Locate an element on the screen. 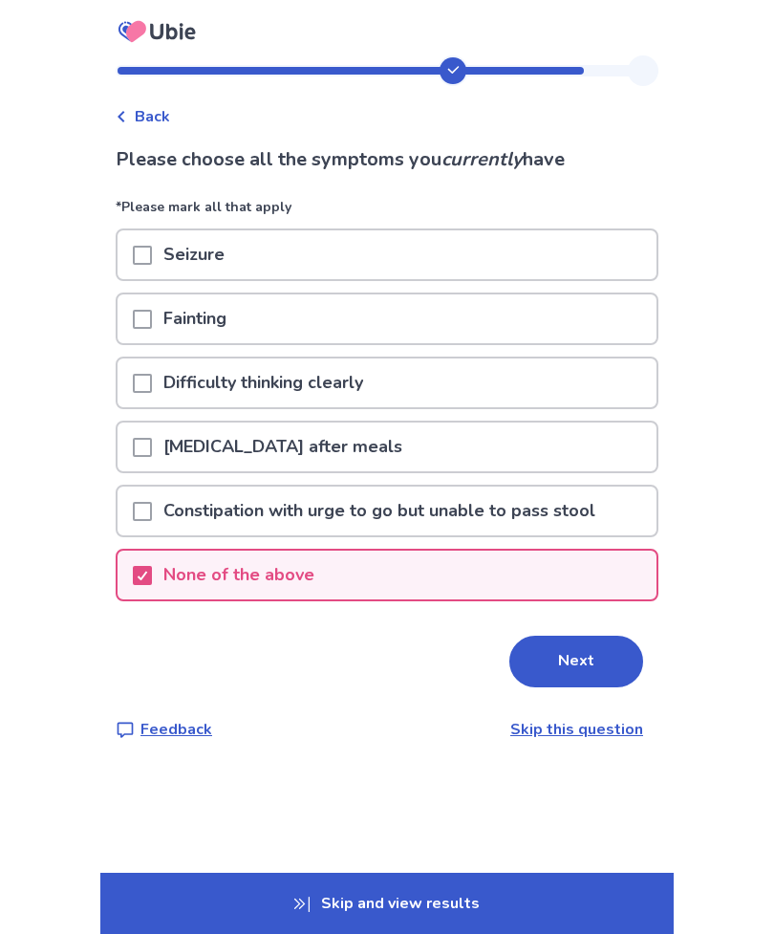 The width and height of the screenshot is (774, 934). p: Difficulty thinking clearly is located at coordinates (263, 382).